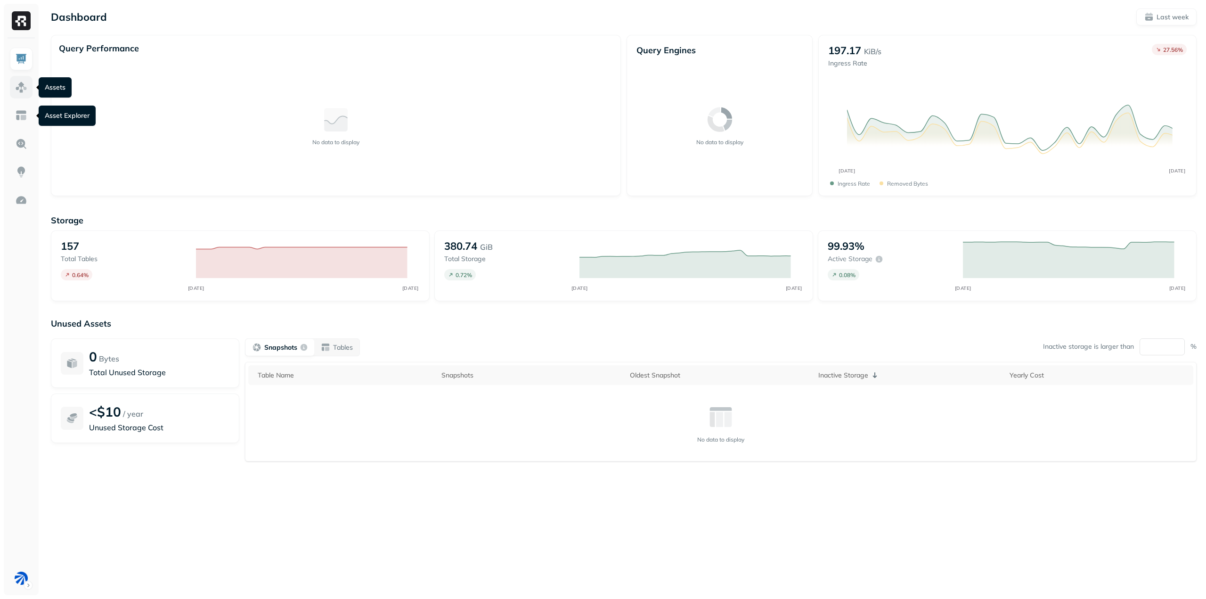  I want to click on div: Snapshots, so click(531, 375).